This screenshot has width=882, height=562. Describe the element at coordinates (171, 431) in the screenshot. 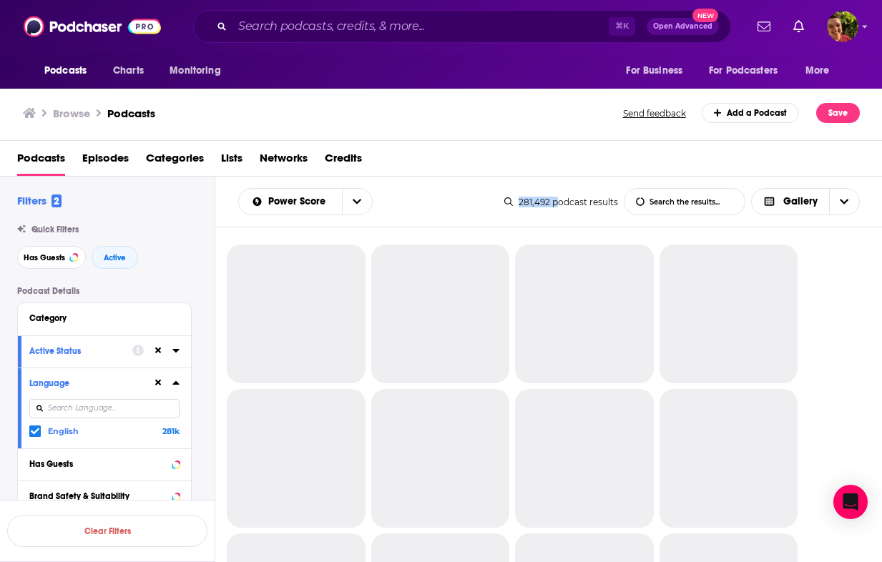

I see `span: 281k` at that location.